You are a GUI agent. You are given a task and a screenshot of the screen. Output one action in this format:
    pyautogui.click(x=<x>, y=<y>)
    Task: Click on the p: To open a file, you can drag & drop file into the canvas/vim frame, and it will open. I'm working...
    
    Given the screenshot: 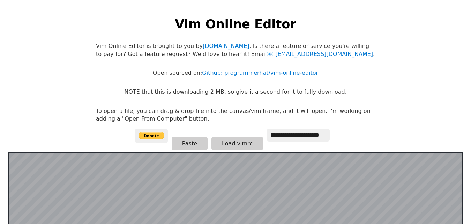 What is the action you would take?
    pyautogui.click(x=236, y=115)
    